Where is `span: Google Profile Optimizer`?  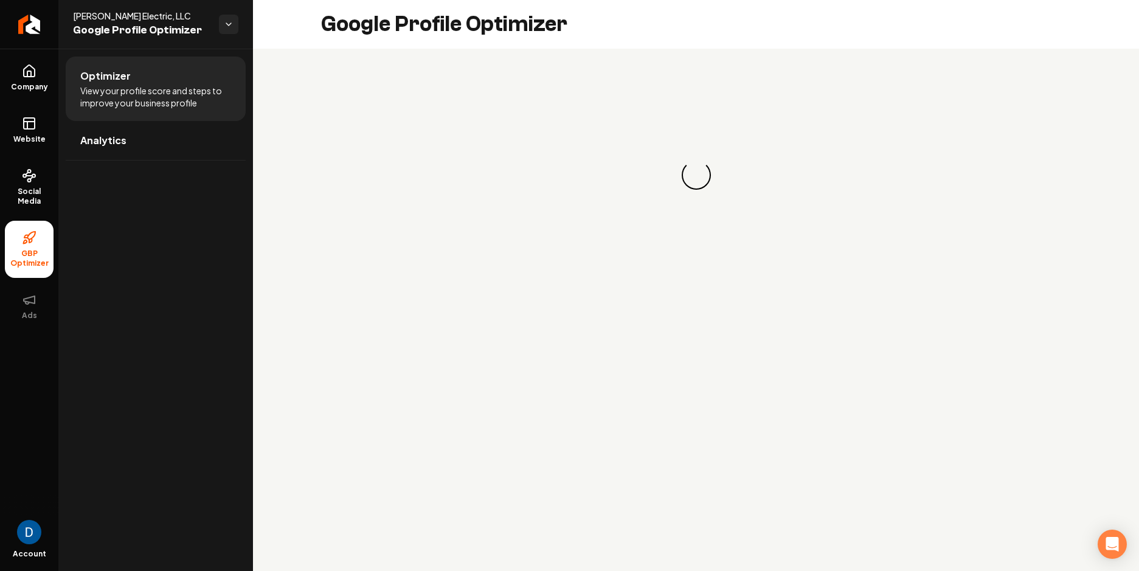 span: Google Profile Optimizer is located at coordinates (141, 30).